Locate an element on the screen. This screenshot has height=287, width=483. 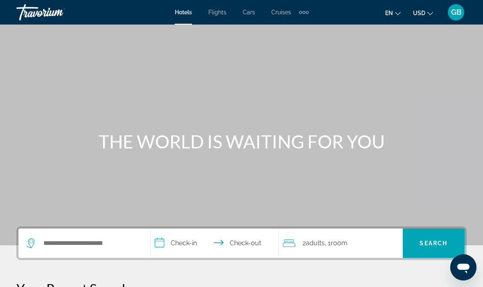
a: Travorium is located at coordinates (57, 12).